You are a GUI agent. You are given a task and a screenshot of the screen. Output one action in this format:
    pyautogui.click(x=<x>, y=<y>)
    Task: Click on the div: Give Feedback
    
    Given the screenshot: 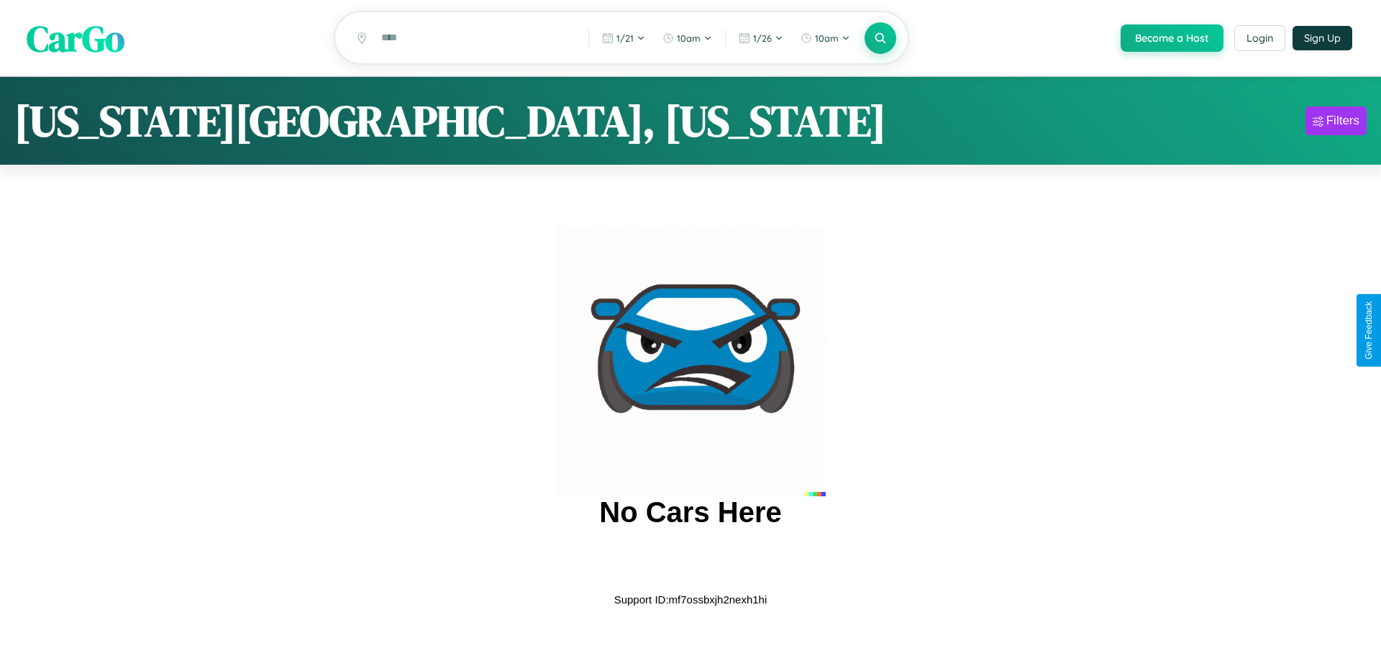 What is the action you would take?
    pyautogui.click(x=1369, y=330)
    